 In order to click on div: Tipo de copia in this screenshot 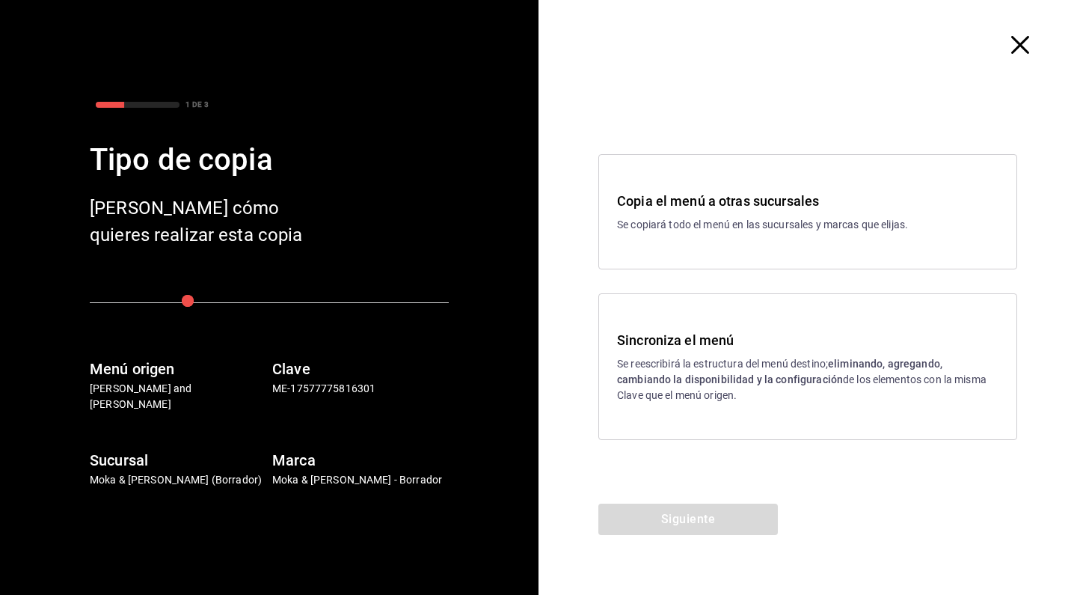, I will do `click(269, 160)`.